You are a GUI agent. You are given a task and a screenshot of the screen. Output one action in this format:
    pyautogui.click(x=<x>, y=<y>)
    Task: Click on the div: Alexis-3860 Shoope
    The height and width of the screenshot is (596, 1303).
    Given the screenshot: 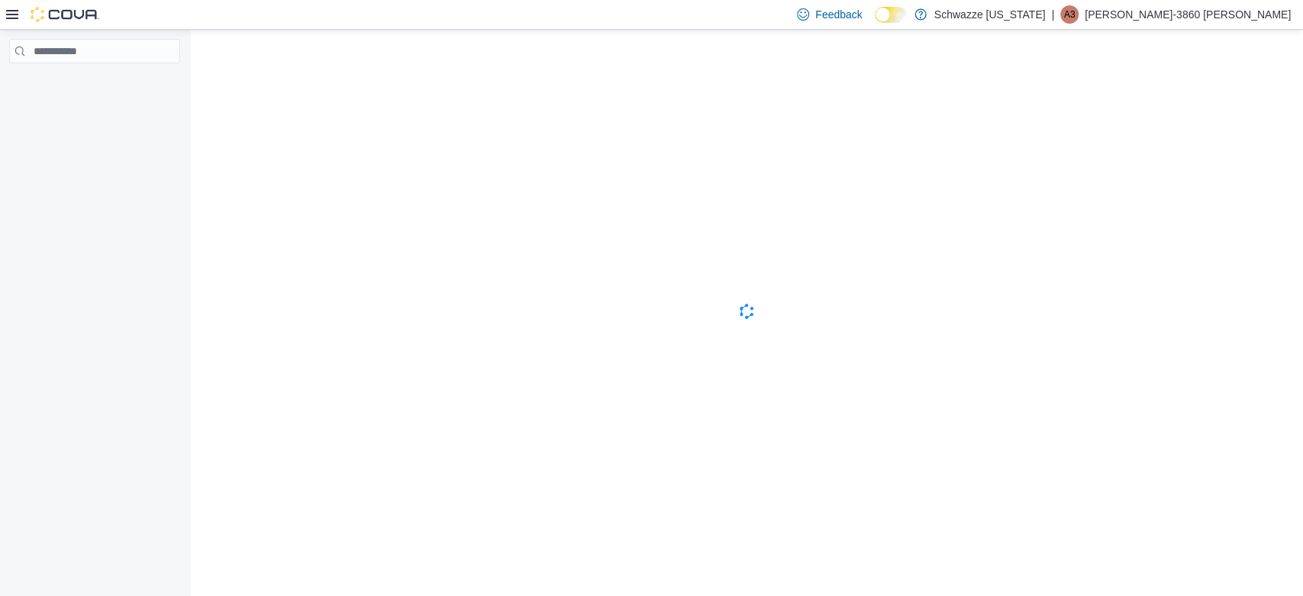 What is the action you would take?
    pyautogui.click(x=1070, y=15)
    